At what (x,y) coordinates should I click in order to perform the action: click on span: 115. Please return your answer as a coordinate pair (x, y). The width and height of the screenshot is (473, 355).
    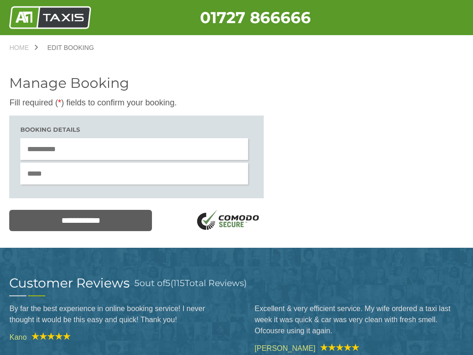
    Looking at the image, I should click on (179, 283).